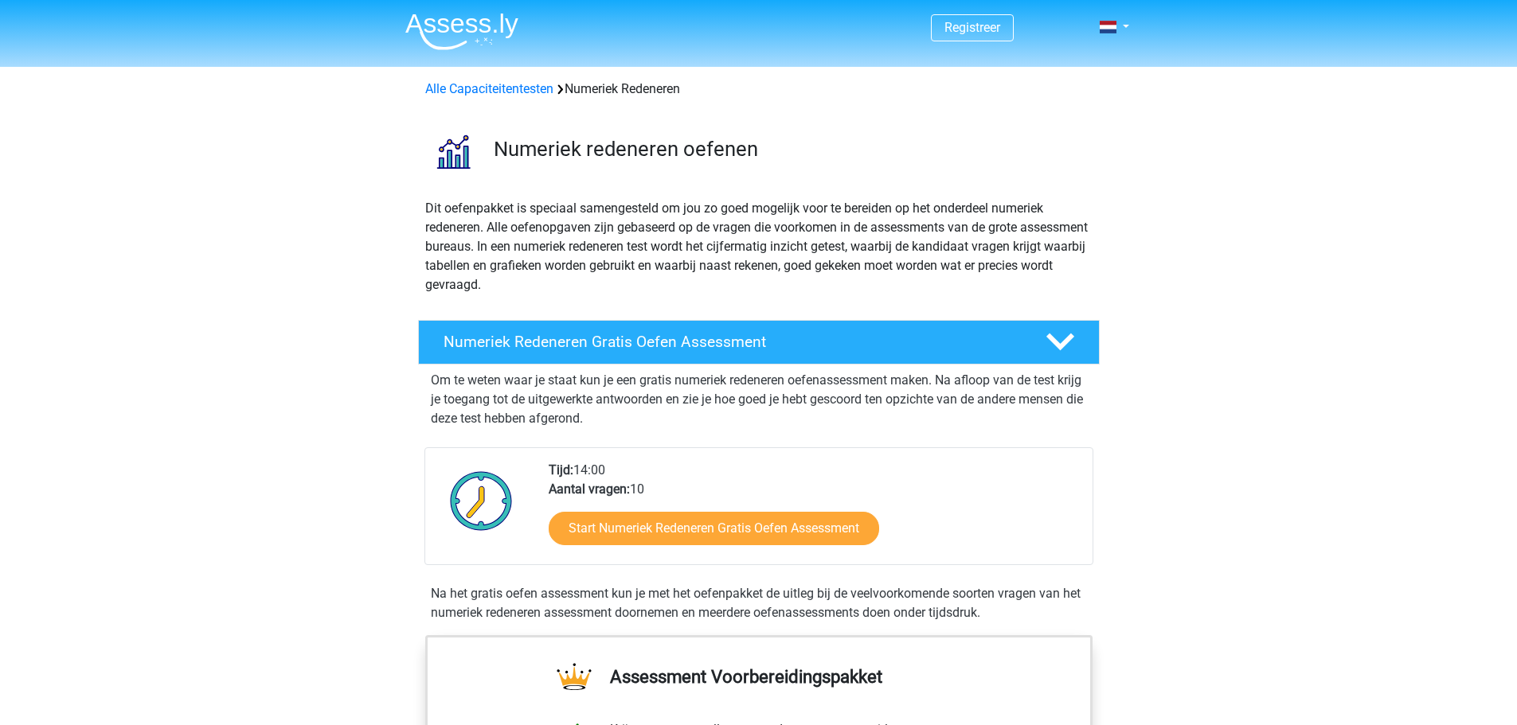 Image resolution: width=1517 pixels, height=725 pixels. What do you see at coordinates (713, 529) in the screenshot?
I see `a: Start Numeriek Redeneren Gratis Oefen Assessment` at bounding box center [713, 529].